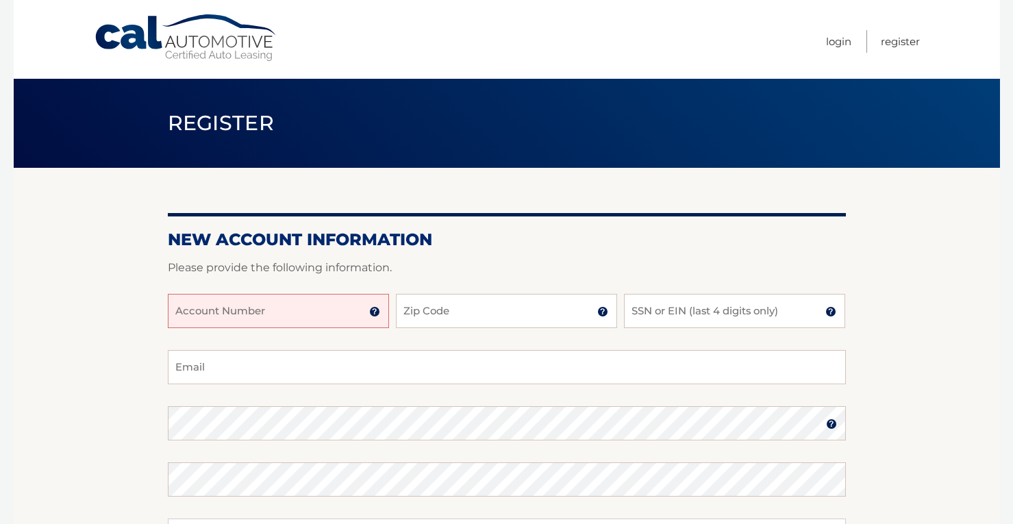 This screenshot has width=1013, height=524. I want to click on h2: New Account Information, so click(507, 240).